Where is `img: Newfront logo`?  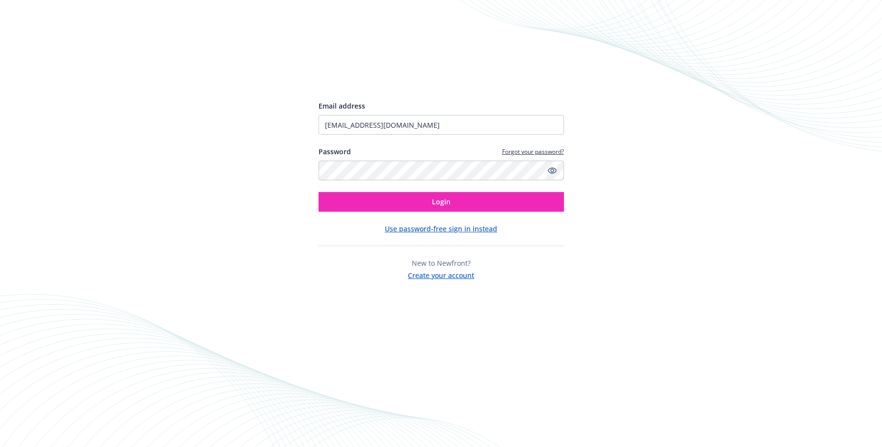
img: Newfront logo is located at coordinates (365, 74).